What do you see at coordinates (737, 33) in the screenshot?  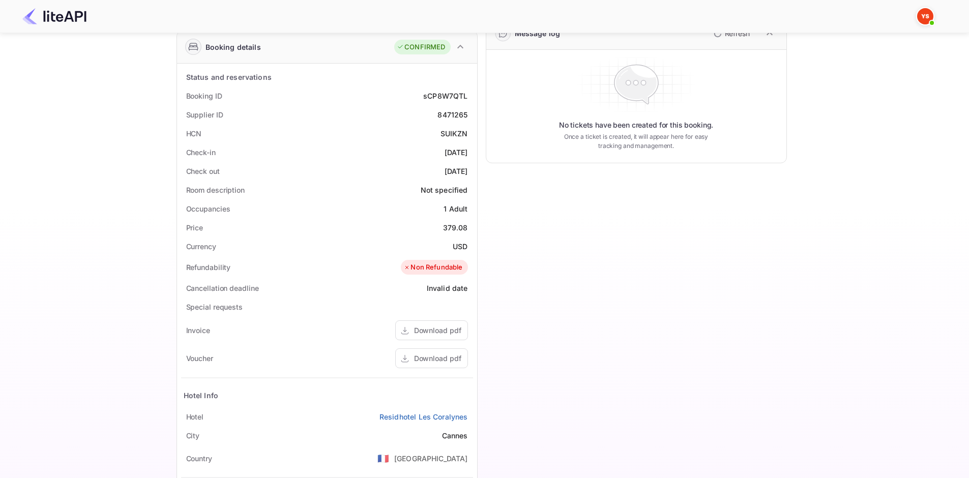 I see `p: Refresh` at bounding box center [737, 33].